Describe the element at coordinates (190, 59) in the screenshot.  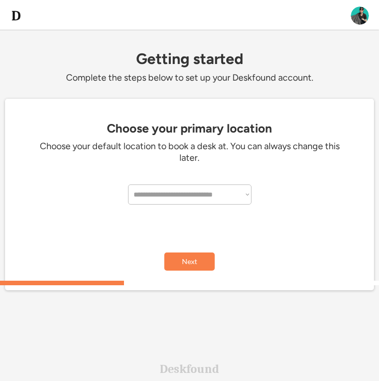
I see `div: Getting started` at that location.